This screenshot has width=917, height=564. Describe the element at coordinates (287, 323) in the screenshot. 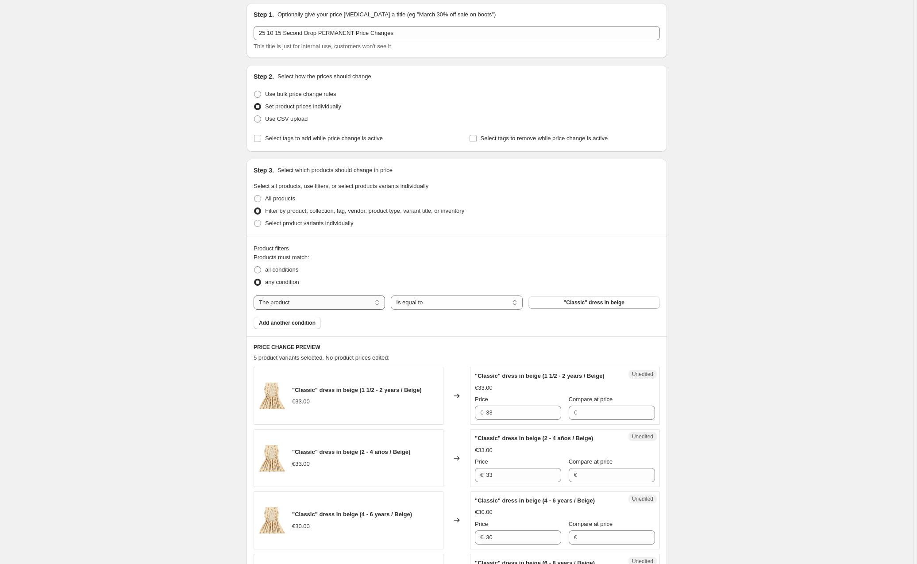

I see `span: Add another condition` at that location.